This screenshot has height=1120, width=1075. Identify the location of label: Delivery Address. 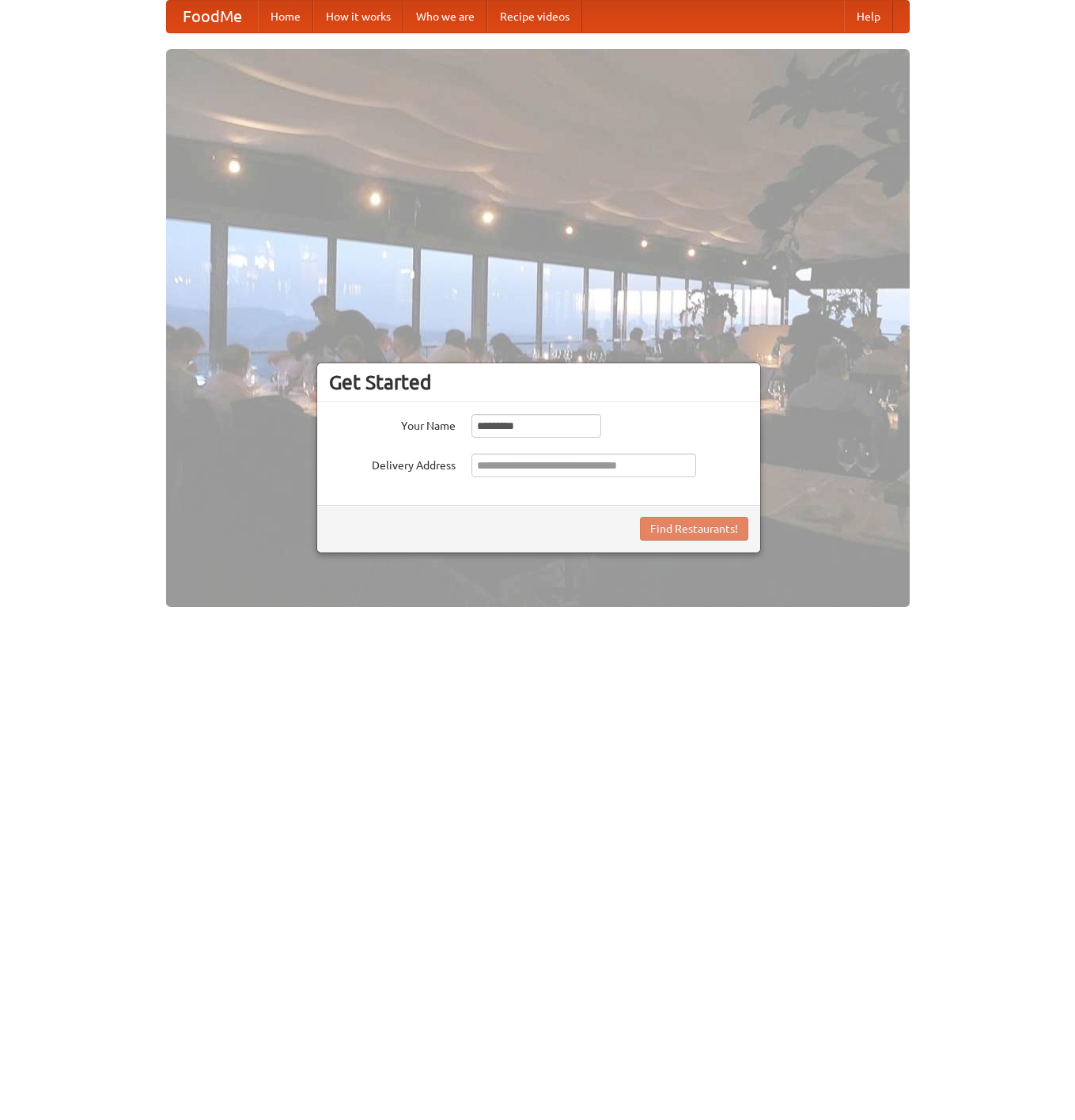
(392, 463).